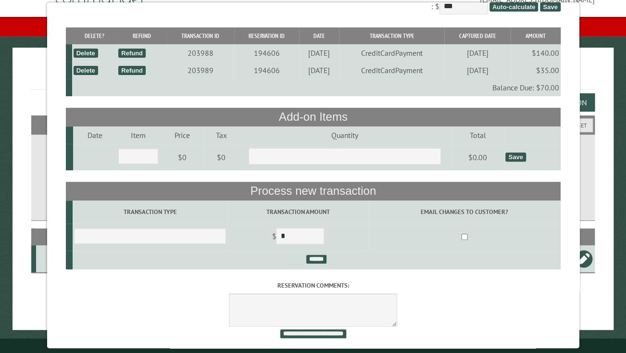  I want to click on td: Tax, so click(221, 135).